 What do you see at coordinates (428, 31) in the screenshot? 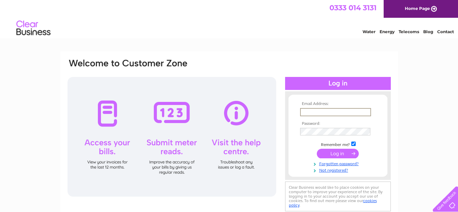
I see `a: Blog` at bounding box center [428, 31].